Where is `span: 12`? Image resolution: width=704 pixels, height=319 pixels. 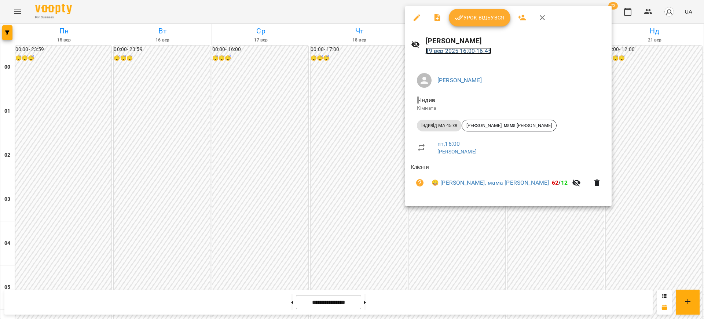 span: 12 is located at coordinates (564, 182).